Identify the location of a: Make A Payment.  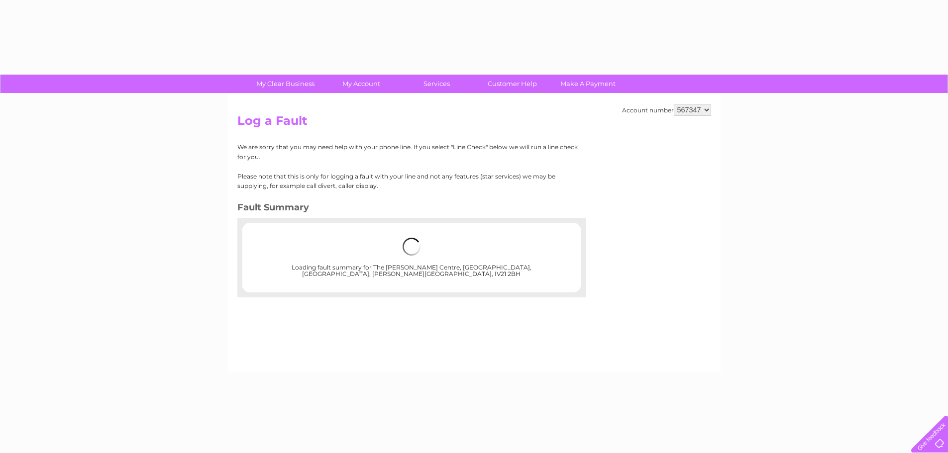
(588, 84).